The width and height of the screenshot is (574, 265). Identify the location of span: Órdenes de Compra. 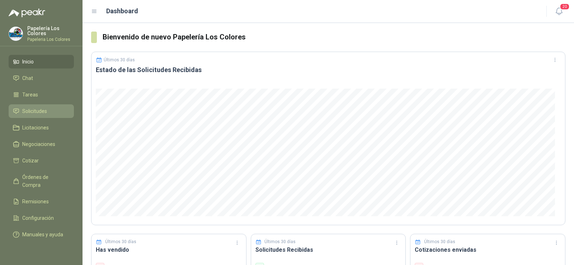
(44, 181).